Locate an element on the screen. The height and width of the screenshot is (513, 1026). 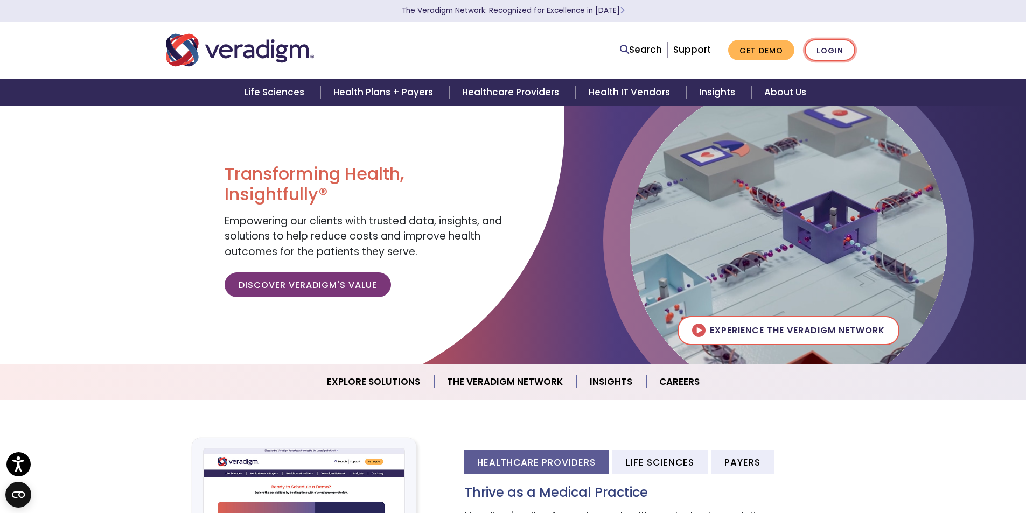
li: Life Sciences is located at coordinates (660, 462).